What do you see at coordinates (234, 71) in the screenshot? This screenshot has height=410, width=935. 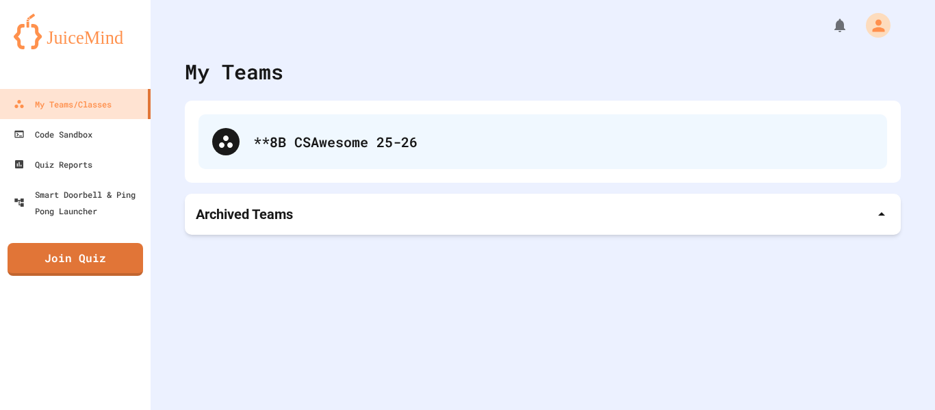 I see `div: My Teams` at bounding box center [234, 71].